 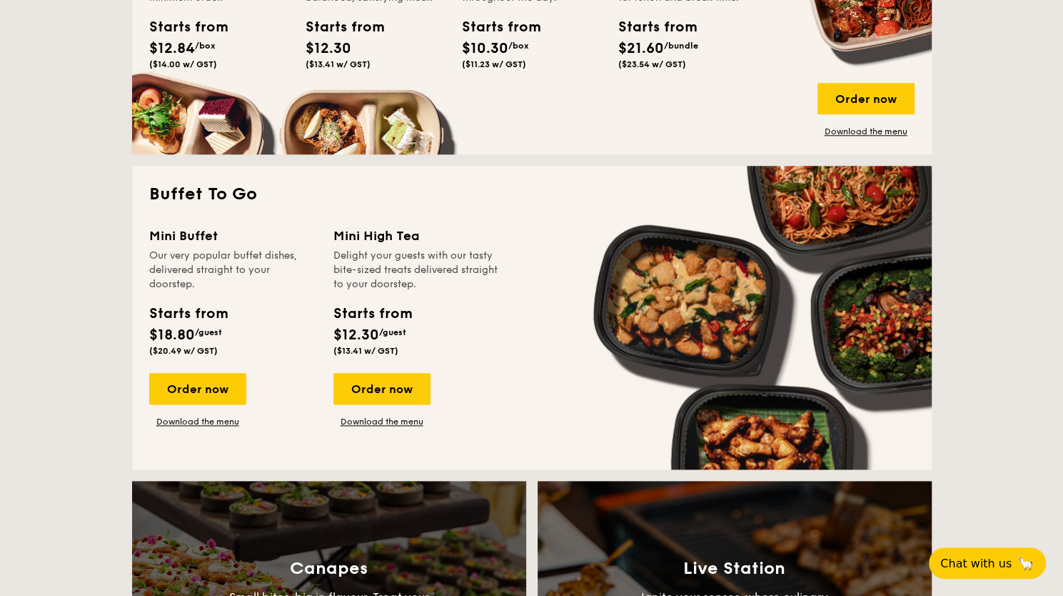 I want to click on div: Our very popular buffet dishes, delivered straight to your doorstep., so click(x=233, y=270).